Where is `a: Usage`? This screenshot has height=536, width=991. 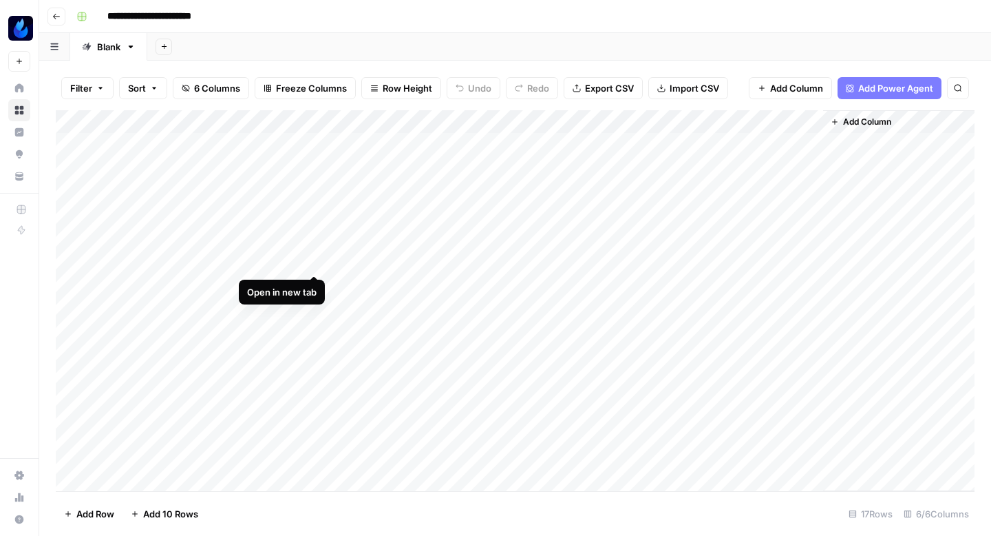
a: Usage is located at coordinates (19, 497).